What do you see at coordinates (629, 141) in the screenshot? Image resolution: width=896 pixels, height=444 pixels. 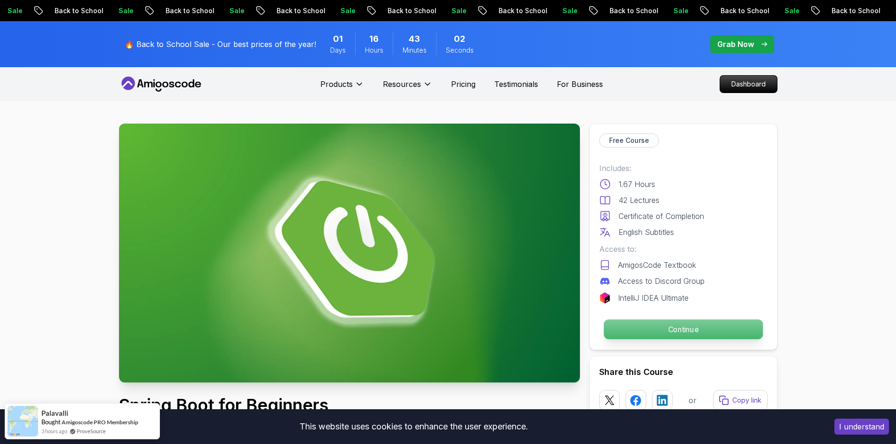 I see `p: Free Course` at bounding box center [629, 141].